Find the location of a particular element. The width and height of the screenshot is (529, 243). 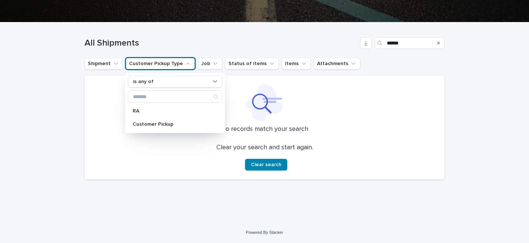

a: Powered By Stacker is located at coordinates (264, 232).